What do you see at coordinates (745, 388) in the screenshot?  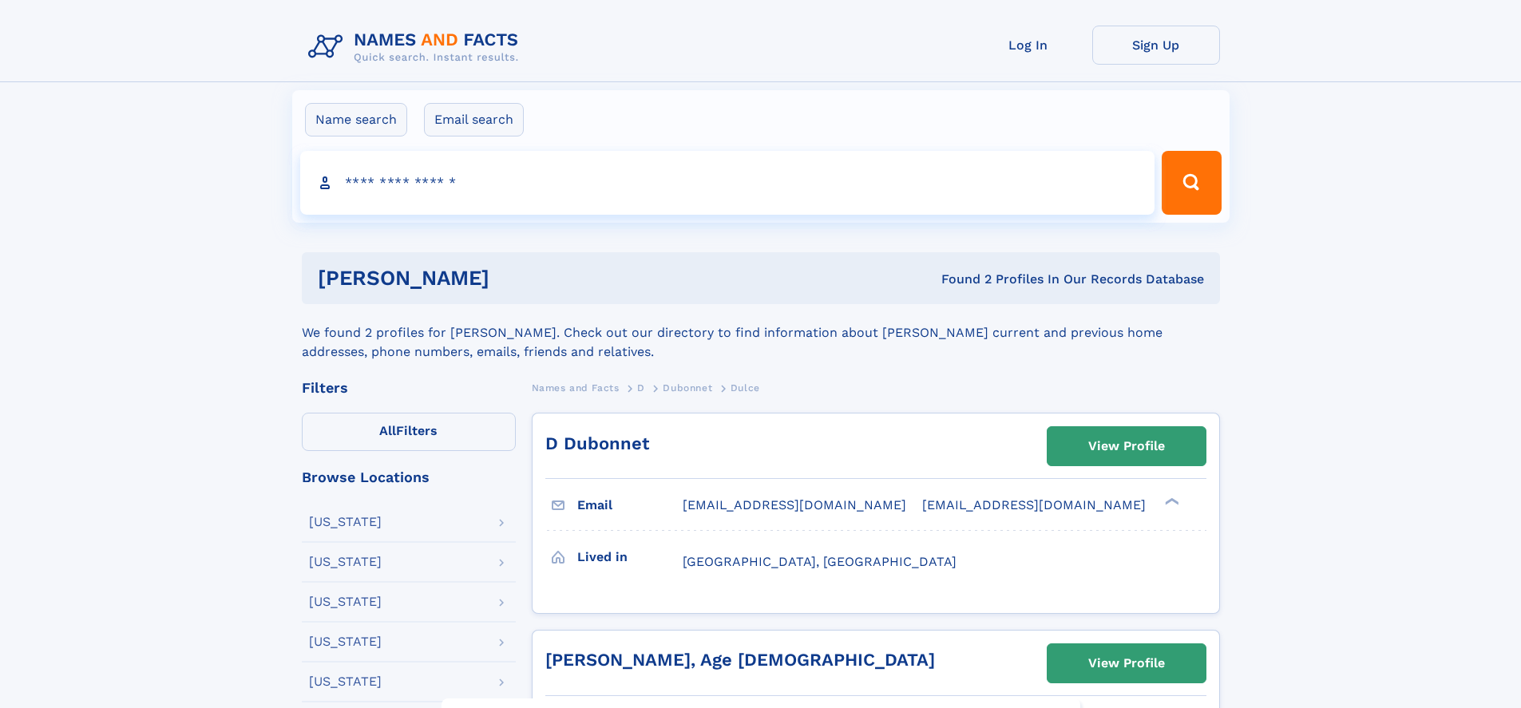 I see `span: Dulce` at bounding box center [745, 388].